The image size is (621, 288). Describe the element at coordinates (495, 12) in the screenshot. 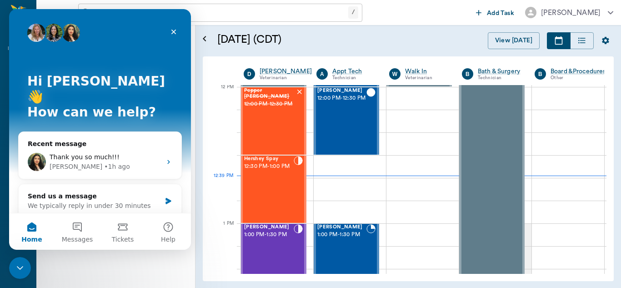

I see `button: Add Task` at that location.